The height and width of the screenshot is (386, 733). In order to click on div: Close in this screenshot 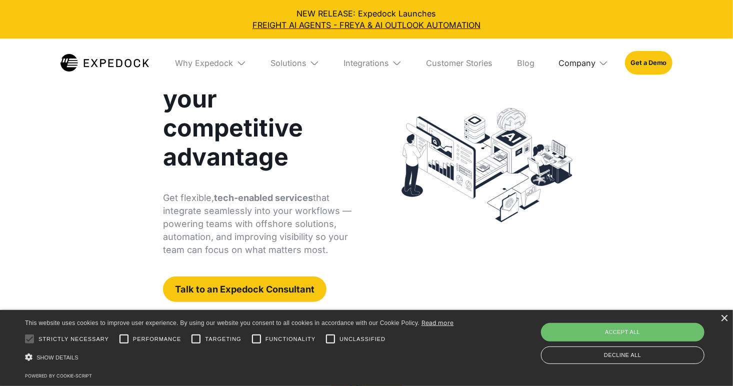, I will do `click(724, 318)`.